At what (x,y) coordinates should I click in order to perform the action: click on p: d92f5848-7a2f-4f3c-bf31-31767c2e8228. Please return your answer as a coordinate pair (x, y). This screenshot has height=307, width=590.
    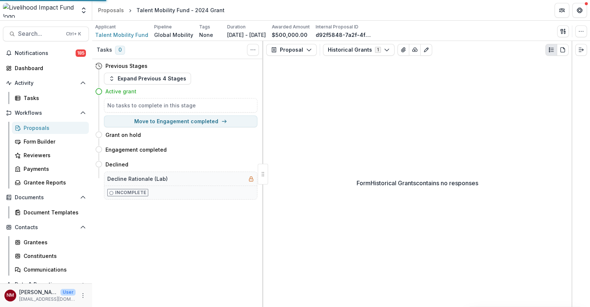
    Looking at the image, I should click on (343, 35).